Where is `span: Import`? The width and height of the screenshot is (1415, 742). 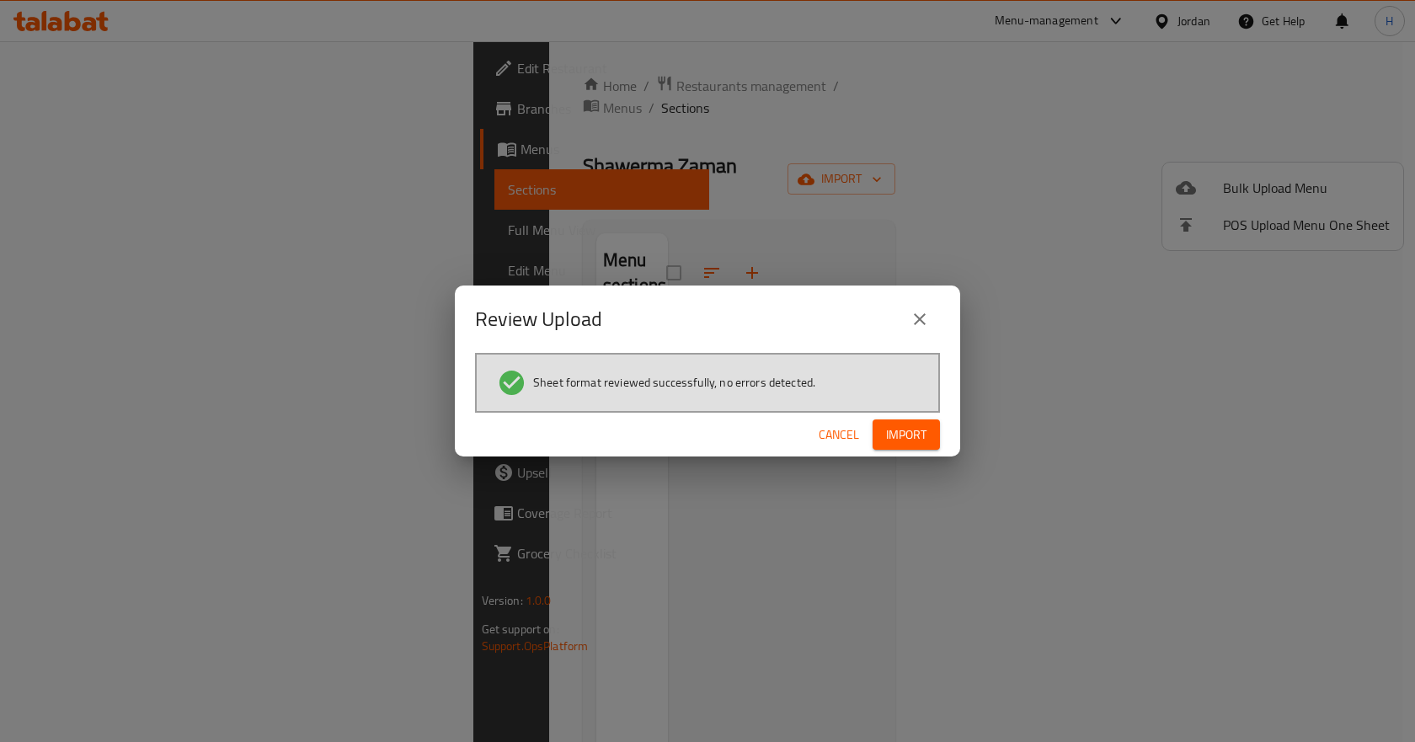
span: Import is located at coordinates (906, 434).